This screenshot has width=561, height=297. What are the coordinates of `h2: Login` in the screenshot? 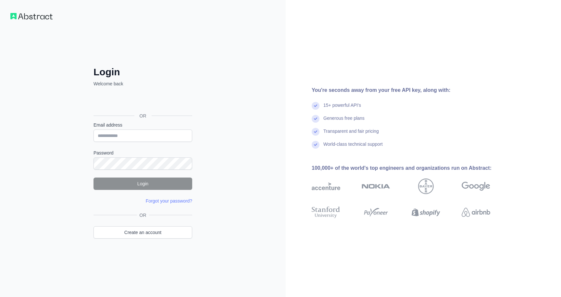 It's located at (143, 72).